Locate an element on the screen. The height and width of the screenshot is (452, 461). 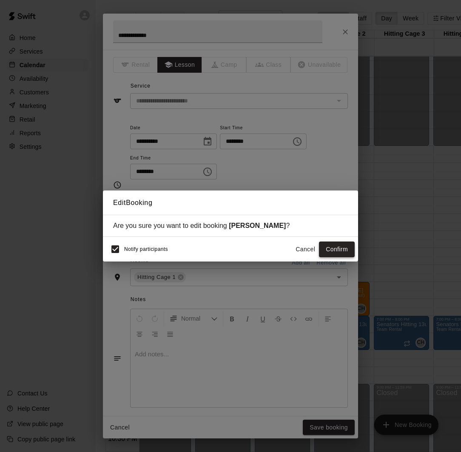
h2: Edit Booking is located at coordinates (230, 203).